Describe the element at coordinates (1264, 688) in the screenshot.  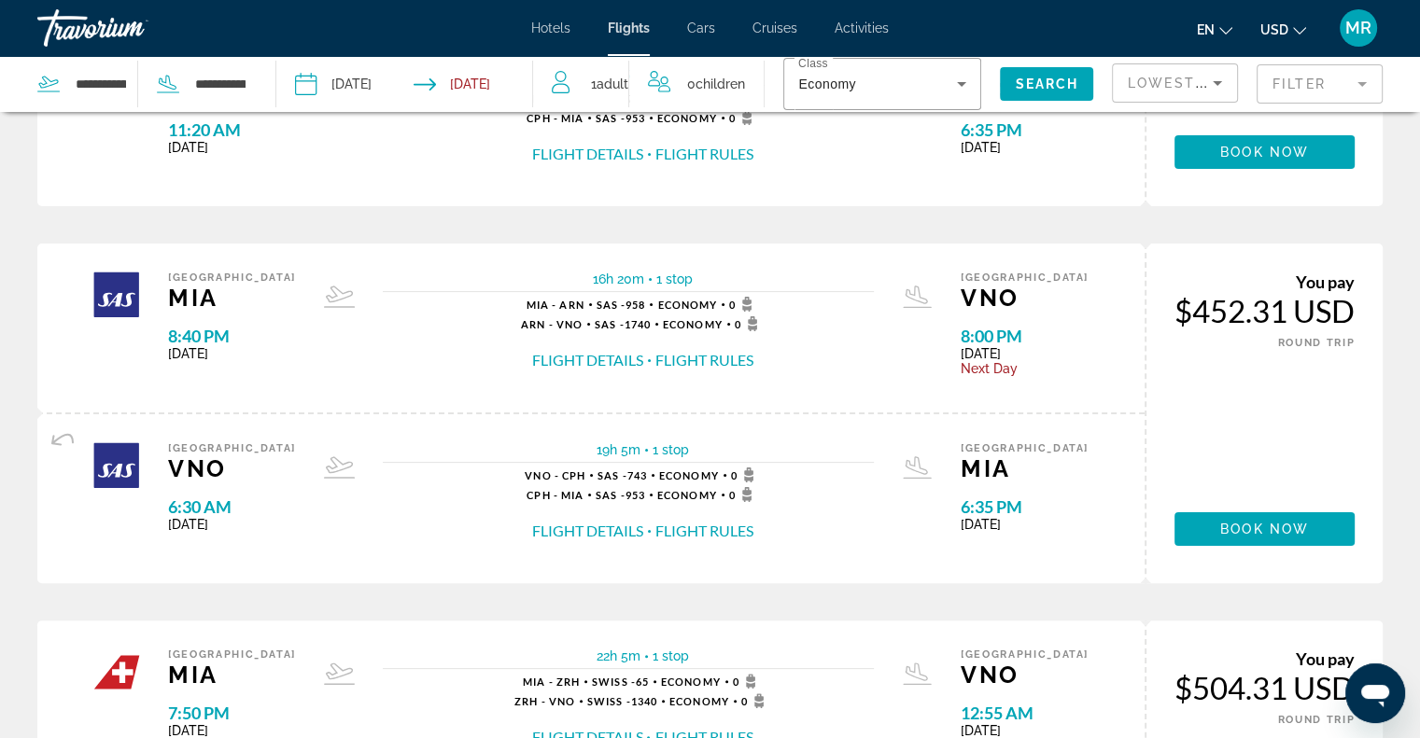
I see `div: $504.31 USD` at that location.